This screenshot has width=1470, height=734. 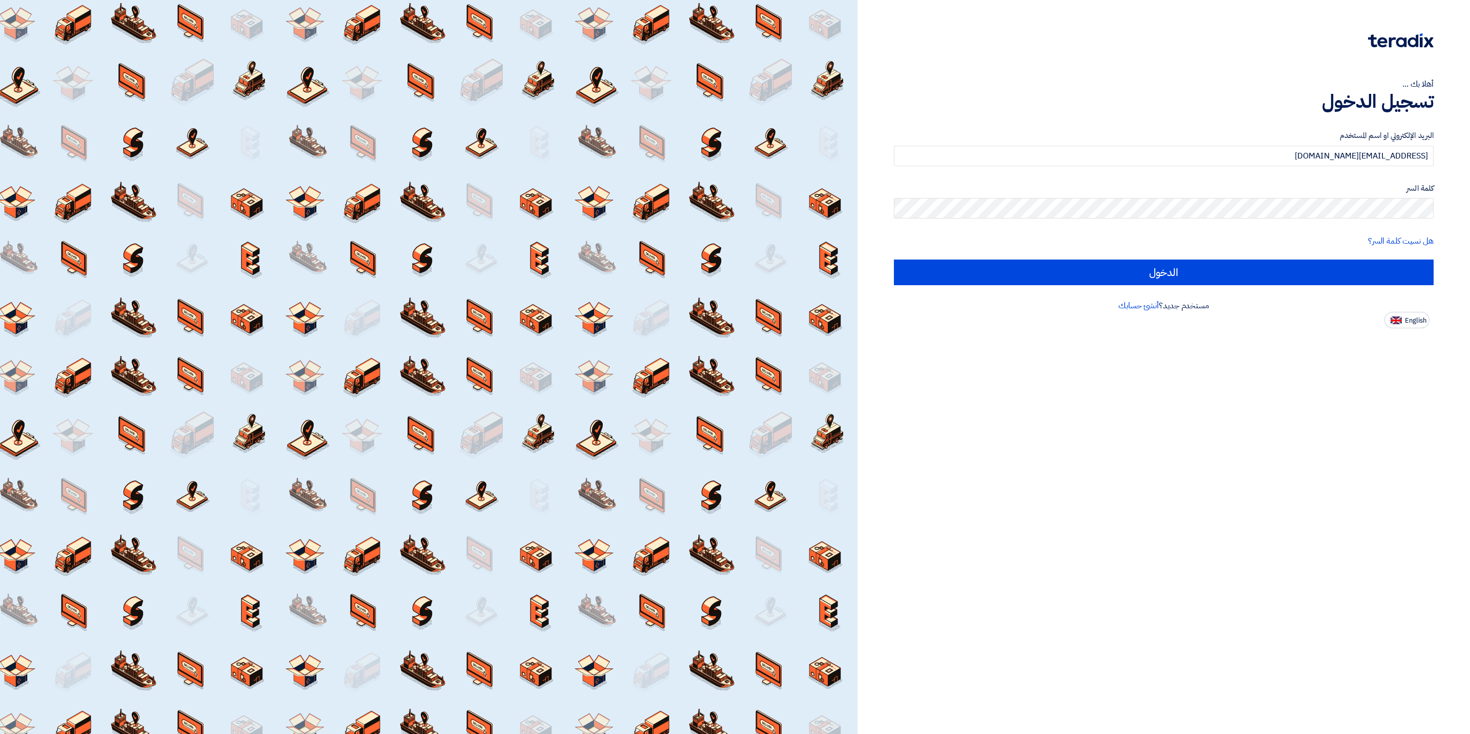 What do you see at coordinates (1407, 320) in the screenshot?
I see `button: English` at bounding box center [1407, 320].